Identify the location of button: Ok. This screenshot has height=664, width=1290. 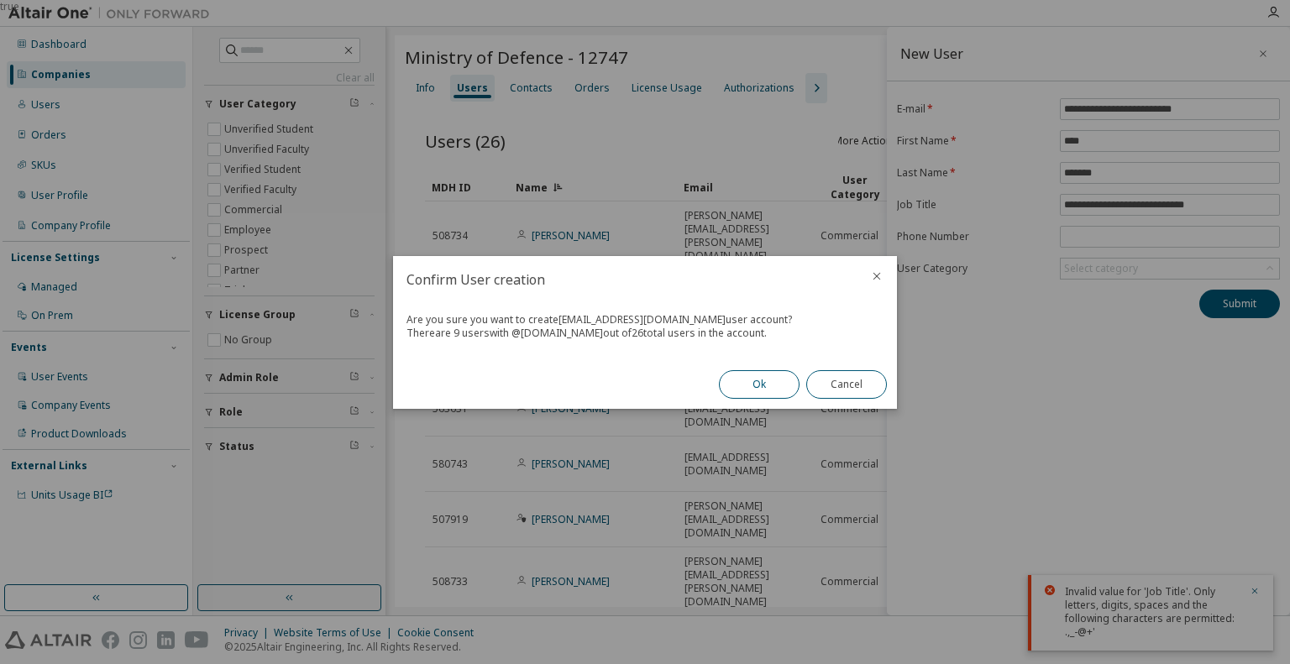
(759, 385).